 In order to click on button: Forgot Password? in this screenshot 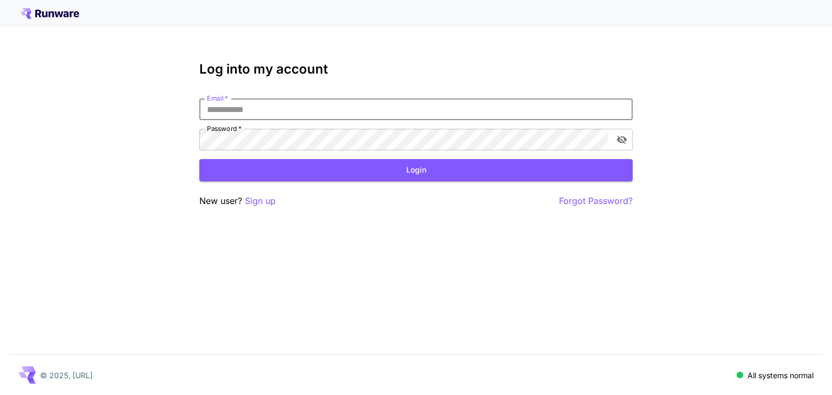, I will do `click(596, 201)`.